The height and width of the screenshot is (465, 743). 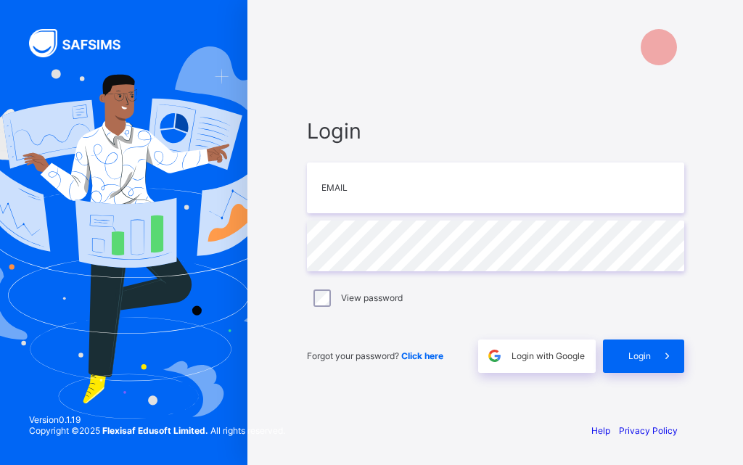 What do you see at coordinates (157, 420) in the screenshot?
I see `span: Version 0.1.19` at bounding box center [157, 420].